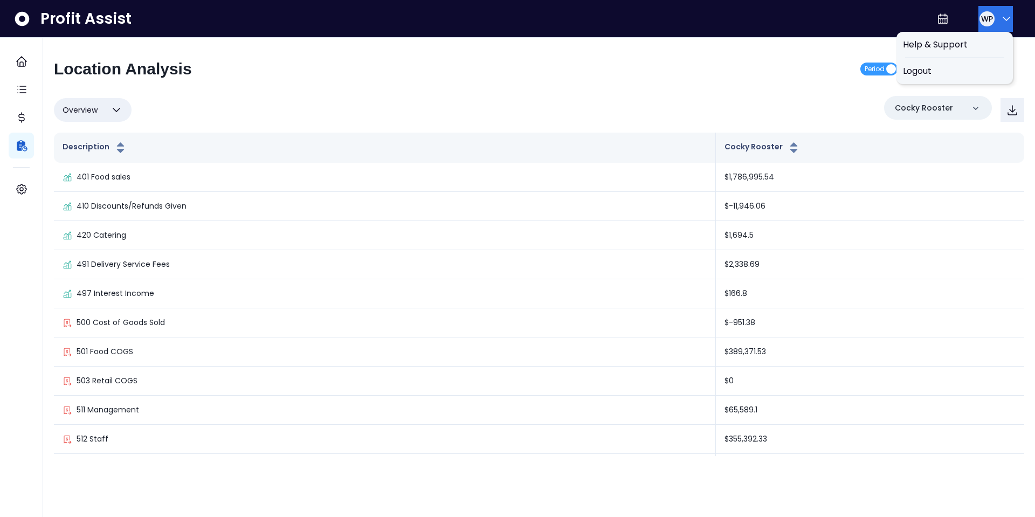  Describe the element at coordinates (870, 410) in the screenshot. I see `td: $65,589.1` at that location.